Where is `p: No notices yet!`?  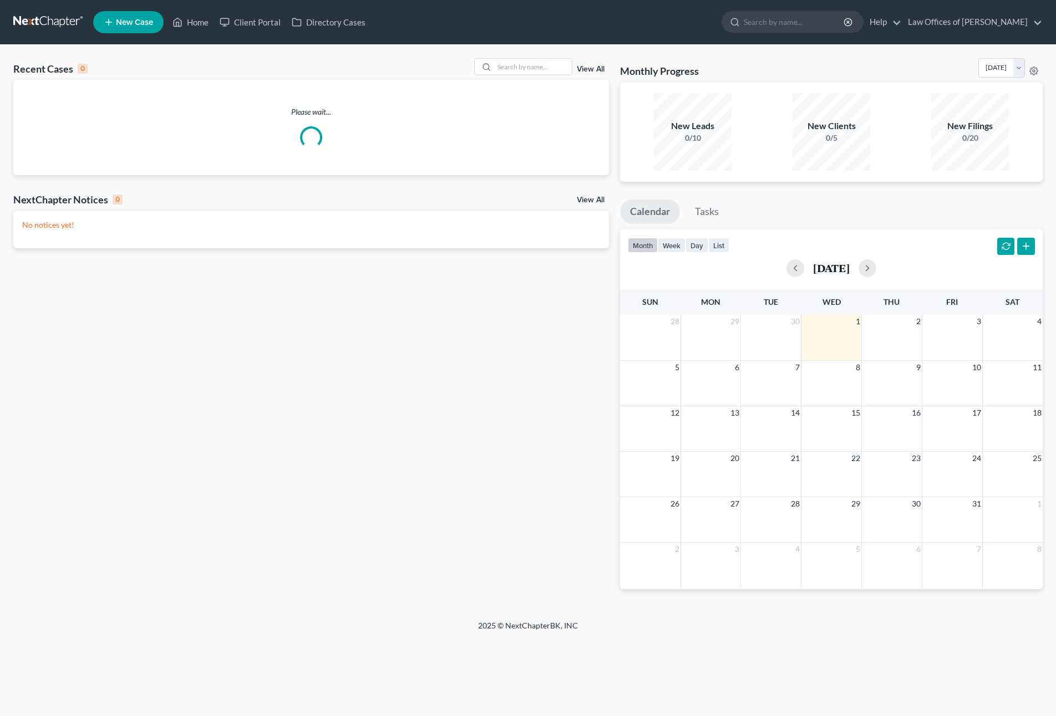 p: No notices yet! is located at coordinates (311, 225).